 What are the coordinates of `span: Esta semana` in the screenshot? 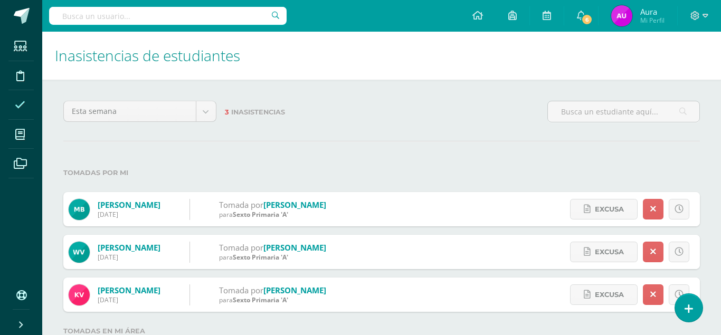 It's located at (130, 111).